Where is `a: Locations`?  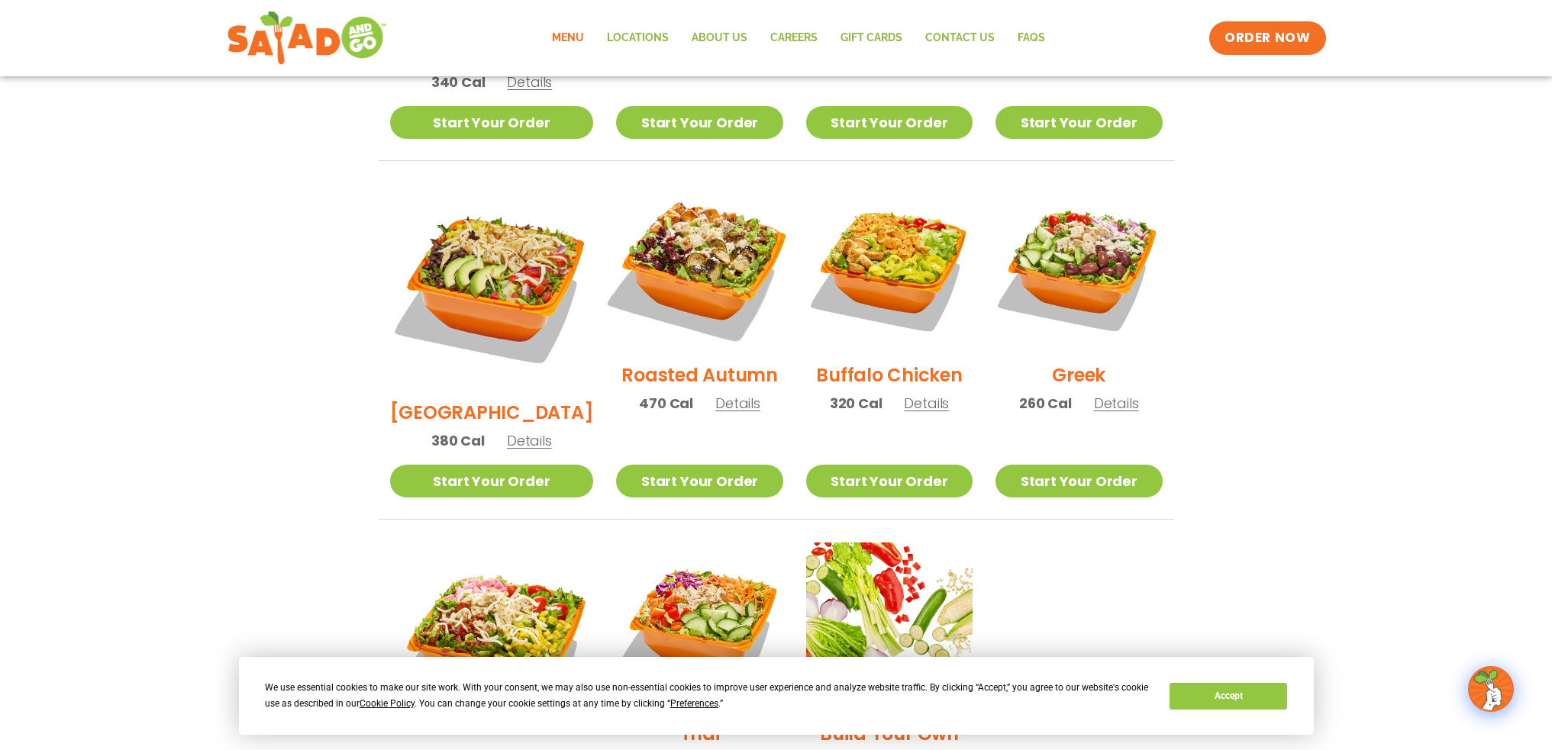 a: Locations is located at coordinates (637, 38).